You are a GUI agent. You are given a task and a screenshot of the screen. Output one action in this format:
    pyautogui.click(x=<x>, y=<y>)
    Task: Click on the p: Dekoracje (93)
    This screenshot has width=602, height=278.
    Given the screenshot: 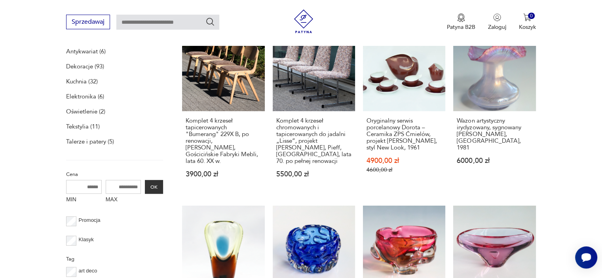 What is the action you would take?
    pyautogui.click(x=85, y=67)
    